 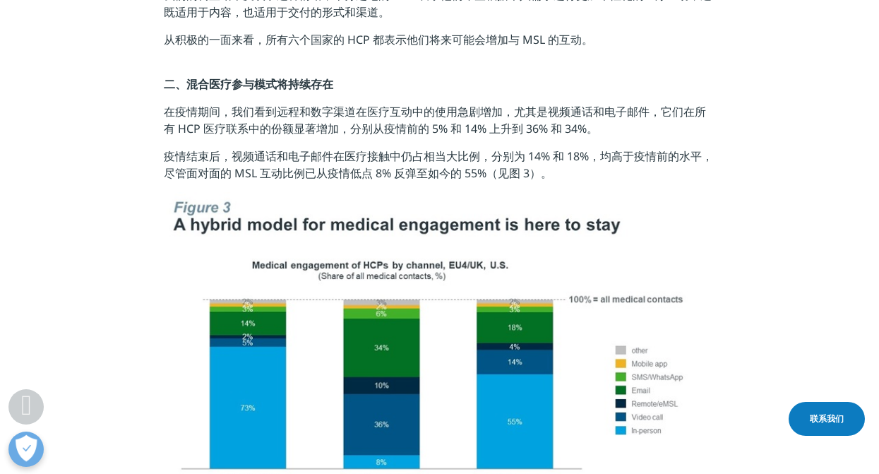 What do you see at coordinates (379, 40) in the screenshot?
I see `font: 从积极的一面来看，所有六个国家的 HCP 都表示他们将来可能会增加与 MSL 的互动。` at bounding box center [379, 40].